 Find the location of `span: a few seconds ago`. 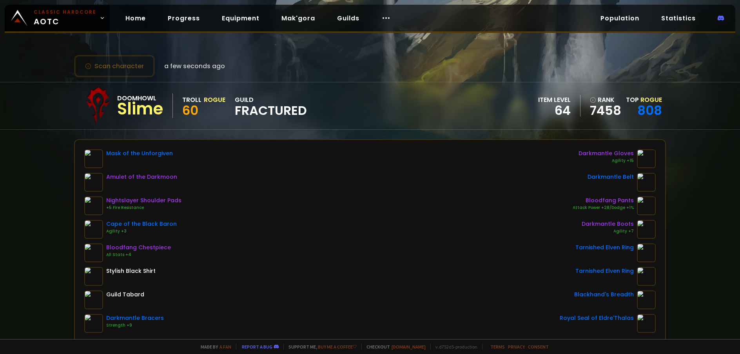

span: a few seconds ago is located at coordinates (195, 66).